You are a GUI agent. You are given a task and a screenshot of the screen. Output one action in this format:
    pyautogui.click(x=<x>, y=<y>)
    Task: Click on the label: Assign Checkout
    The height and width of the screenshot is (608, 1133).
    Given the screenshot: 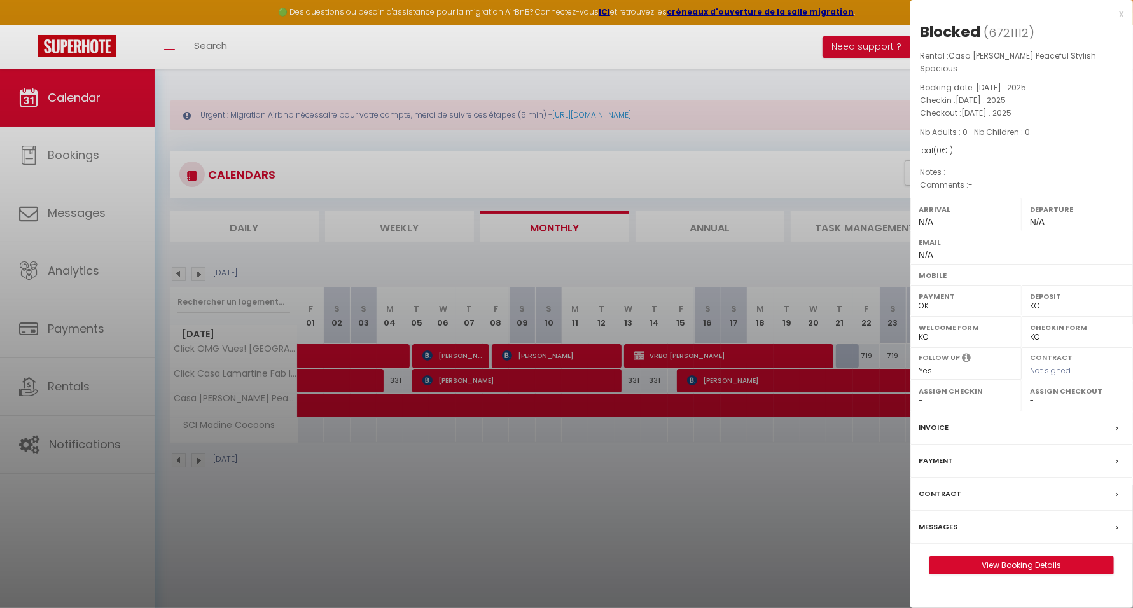 What is the action you would take?
    pyautogui.click(x=1077, y=391)
    